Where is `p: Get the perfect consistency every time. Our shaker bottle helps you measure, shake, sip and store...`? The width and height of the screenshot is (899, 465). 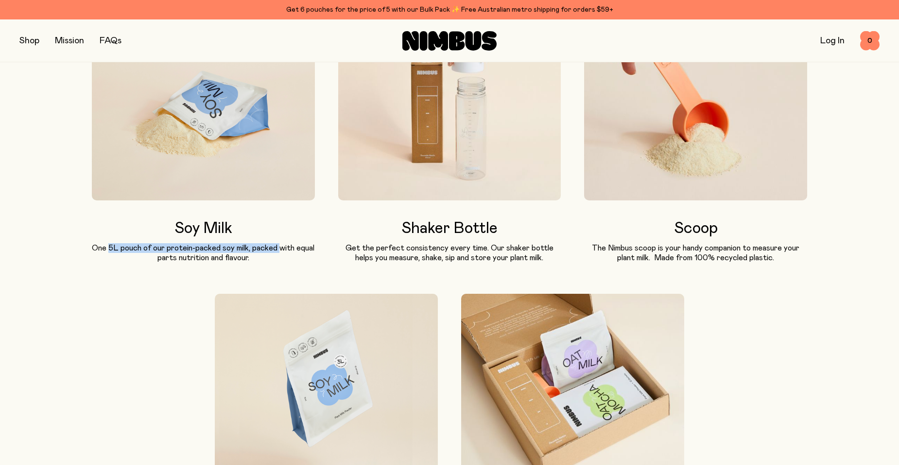 p: Get the perfect consistency every time. Our shaker bottle helps you measure, shake, sip and store... is located at coordinates (450, 253).